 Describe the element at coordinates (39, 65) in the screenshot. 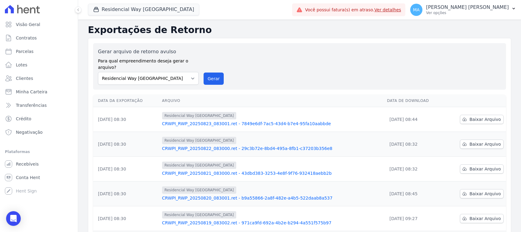

I see `a: Lotes` at that location.